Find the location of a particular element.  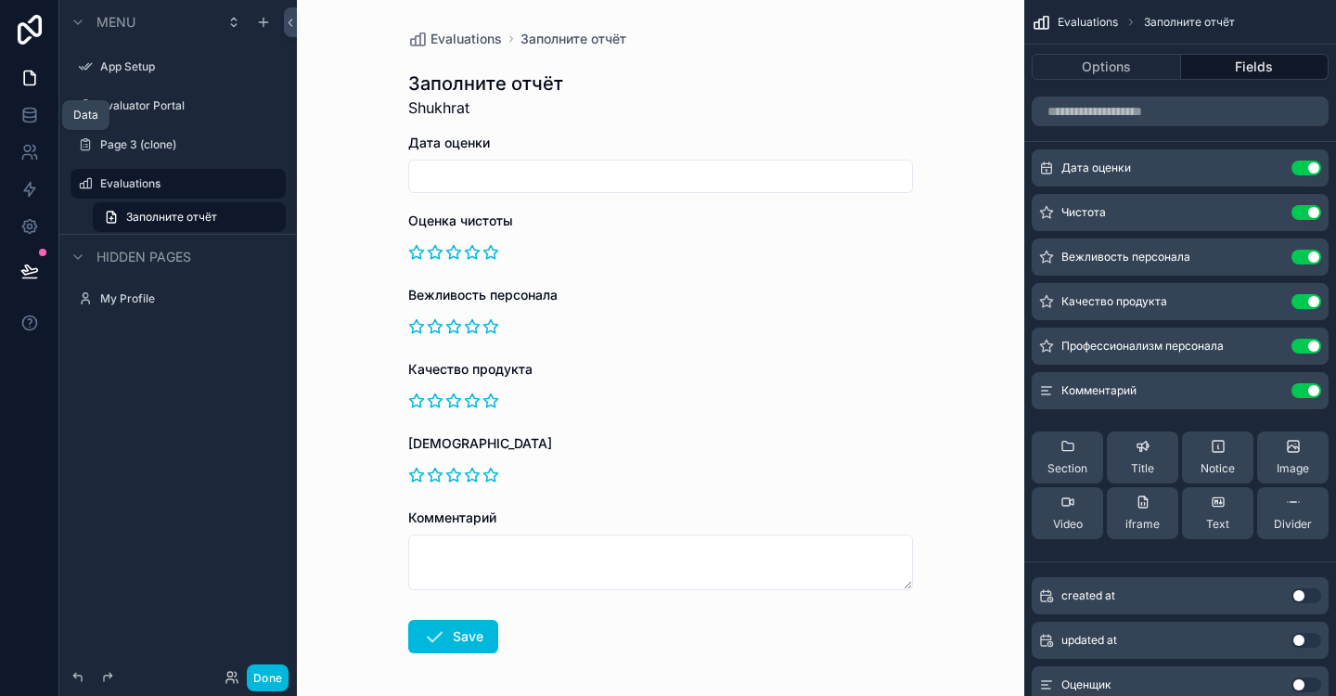

h1: Заполните отчёт is located at coordinates (485, 83).